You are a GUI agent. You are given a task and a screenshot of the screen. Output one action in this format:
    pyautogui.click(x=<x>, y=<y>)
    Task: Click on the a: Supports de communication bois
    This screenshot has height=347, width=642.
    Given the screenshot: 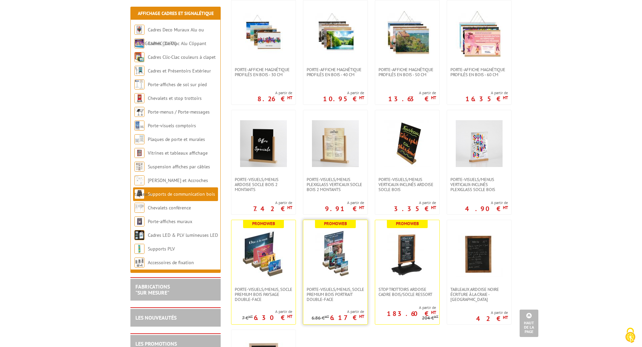 What is the action you would take?
    pyautogui.click(x=181, y=194)
    